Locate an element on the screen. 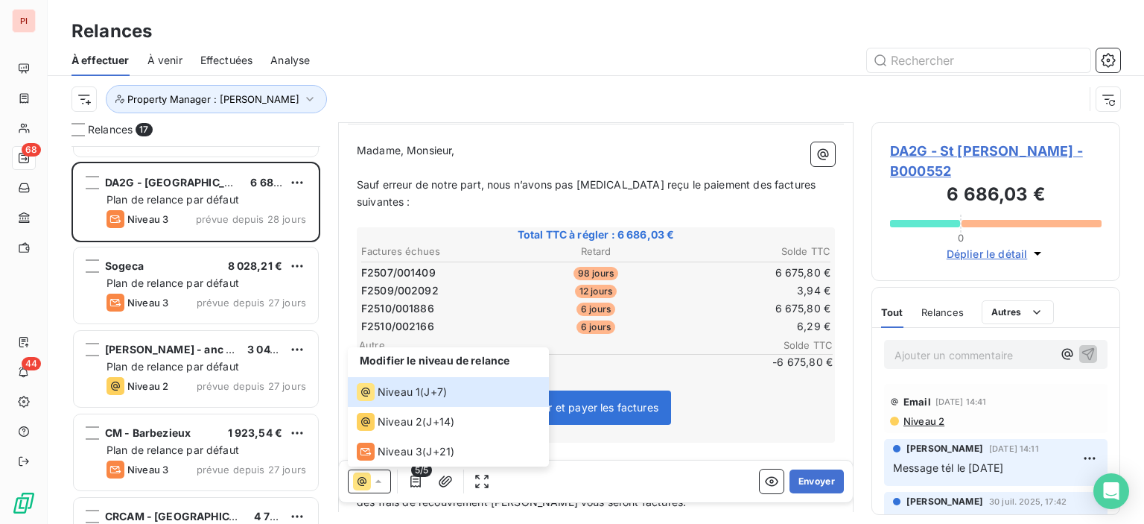  div: Open Intercom Messenger is located at coordinates (1111, 491).